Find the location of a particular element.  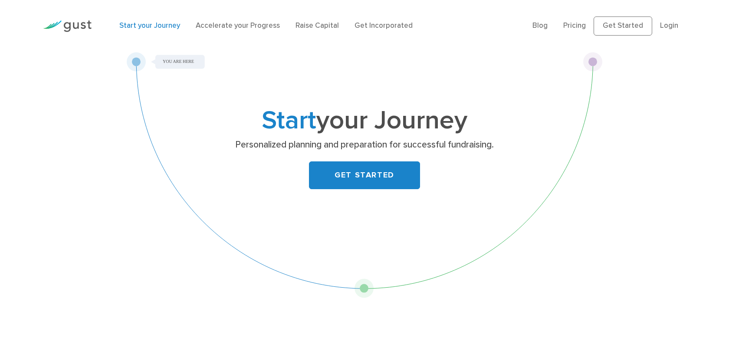

a: GET STARTED is located at coordinates (364, 175).